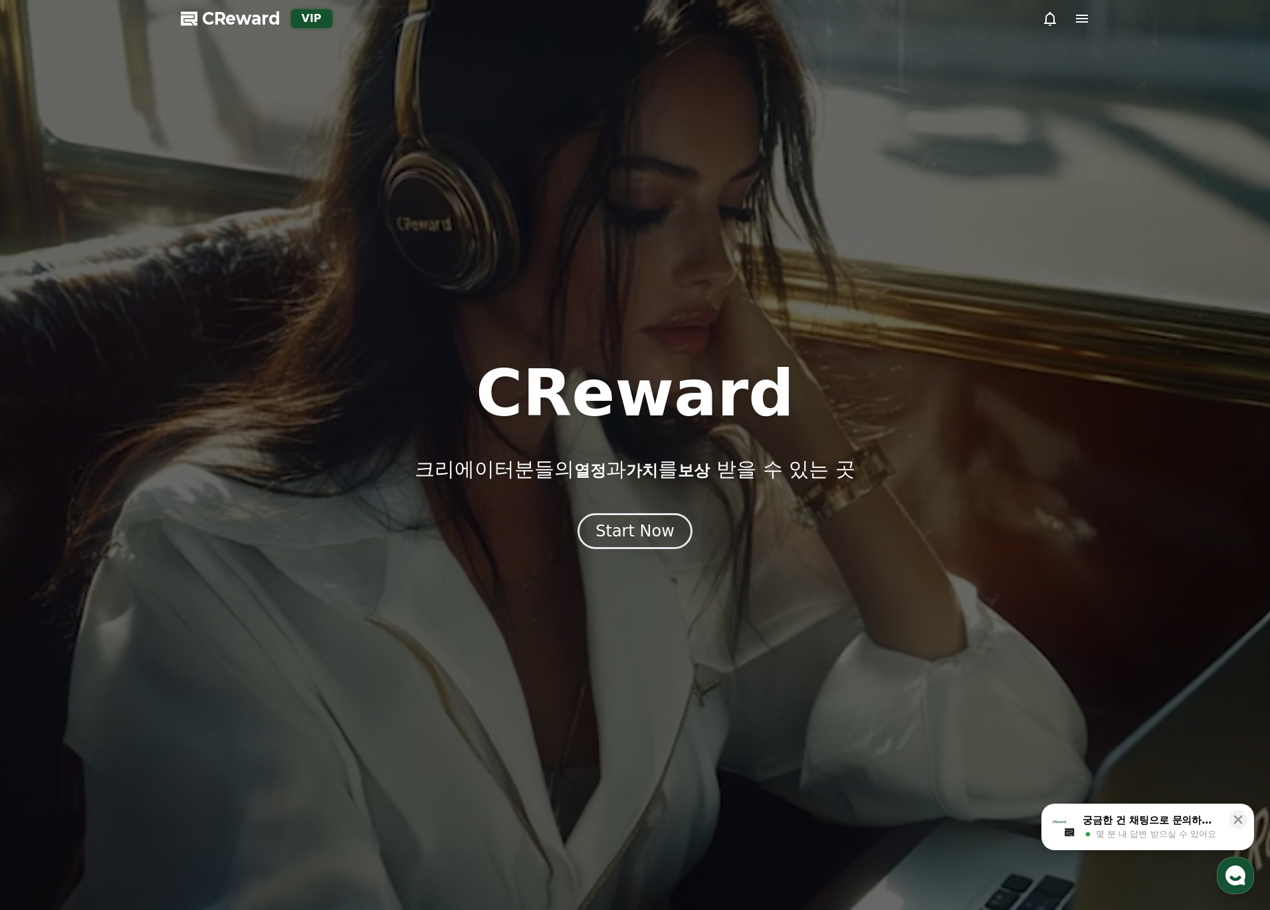 Image resolution: width=1270 pixels, height=910 pixels. What do you see at coordinates (635, 469) in the screenshot?
I see `p: 크리에이터분들의 과 를 받을 수 있는 곳` at bounding box center [635, 469].